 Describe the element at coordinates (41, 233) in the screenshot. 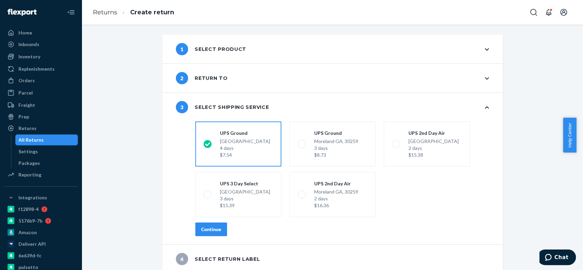

I see `a: Amazon` at that location.